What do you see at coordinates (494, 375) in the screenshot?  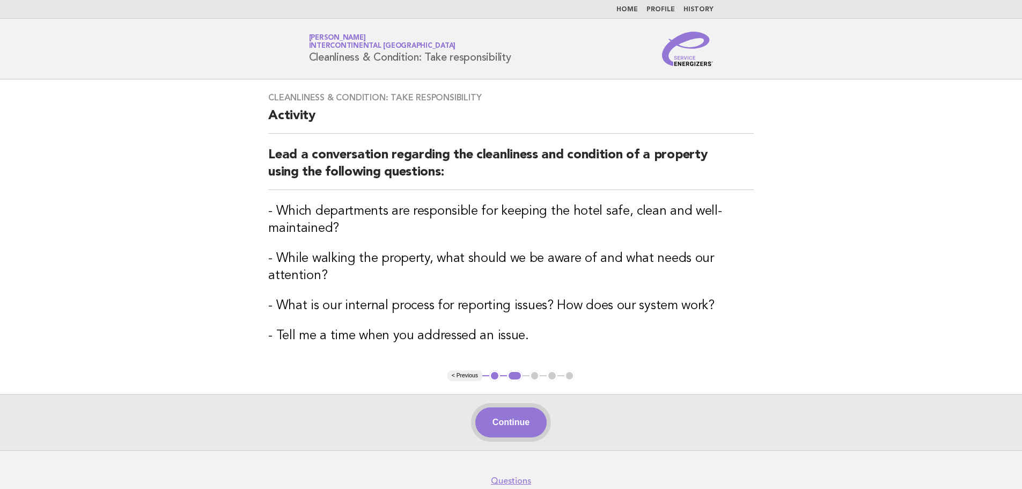 I see `button: 1` at bounding box center [494, 375].